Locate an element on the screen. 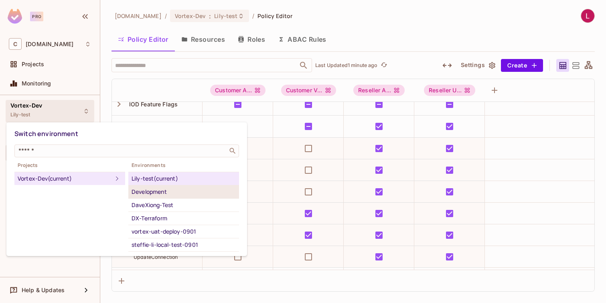  span: Environments is located at coordinates (184, 165).